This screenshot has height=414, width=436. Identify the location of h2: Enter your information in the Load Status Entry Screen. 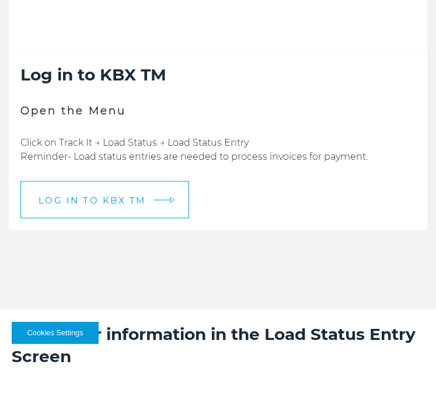
(218, 346).